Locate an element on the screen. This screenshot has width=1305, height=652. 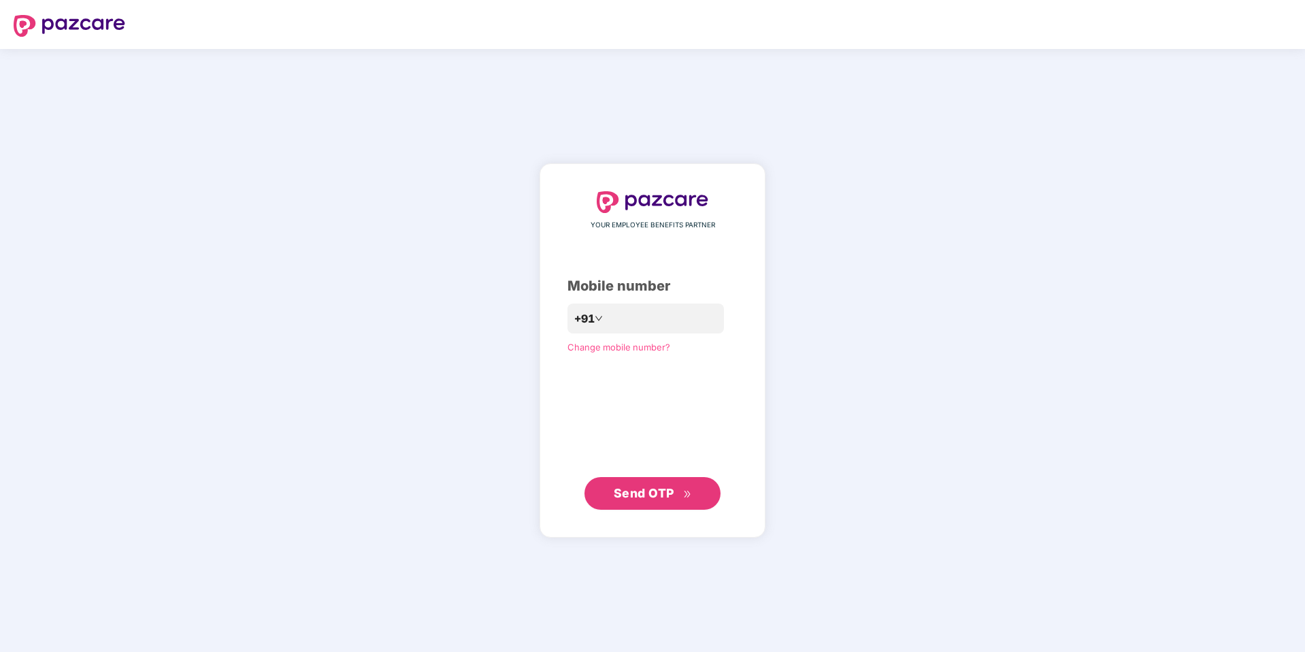
span: Send OTP is located at coordinates (644, 493).